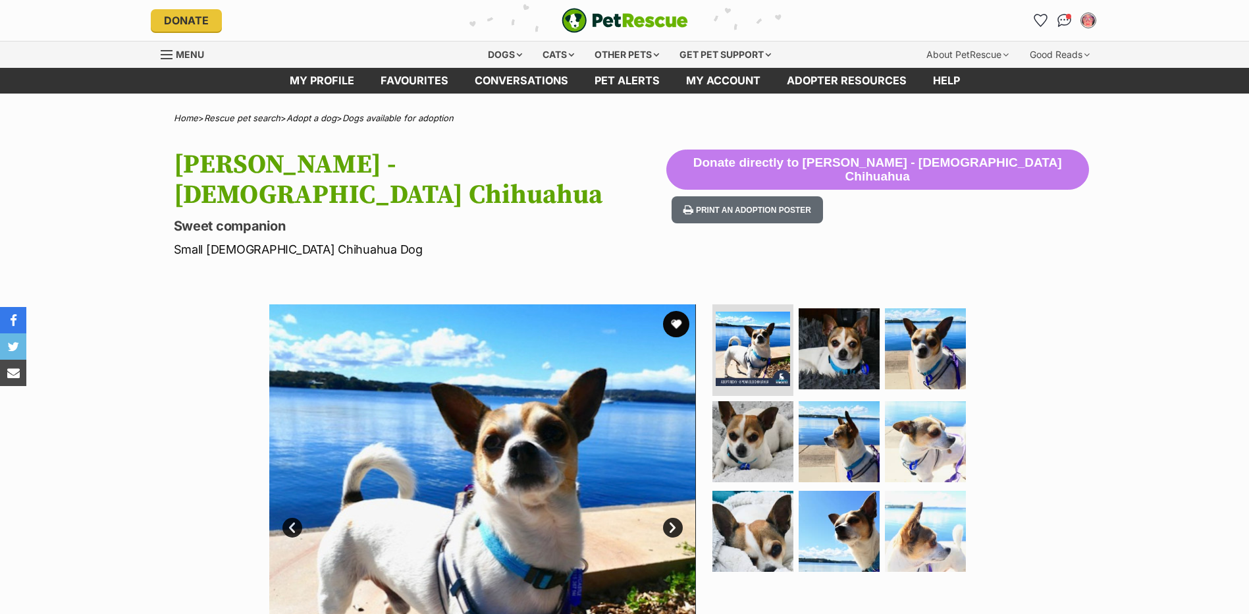 The height and width of the screenshot is (614, 1249). Describe the element at coordinates (322, 80) in the screenshot. I see `a: My profile` at that location.